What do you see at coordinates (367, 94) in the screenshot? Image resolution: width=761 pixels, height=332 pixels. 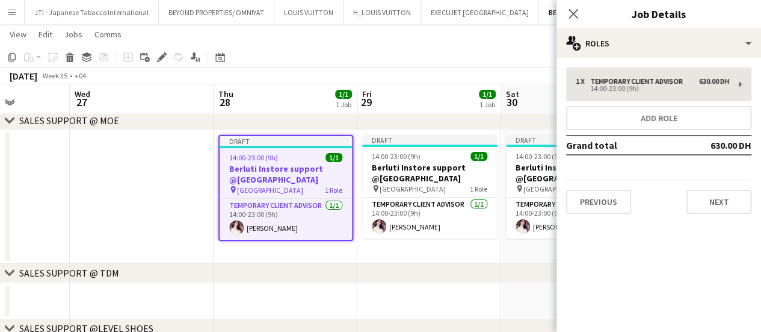 I see `span: Fri` at bounding box center [367, 94].